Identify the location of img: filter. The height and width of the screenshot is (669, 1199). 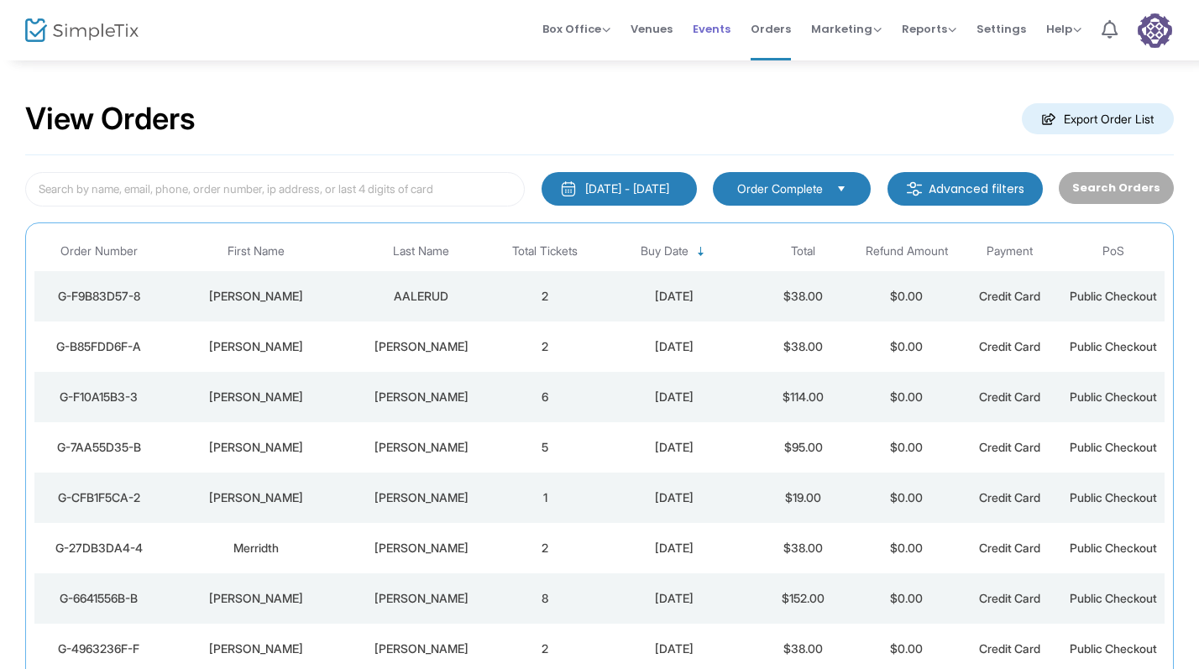
(915, 189).